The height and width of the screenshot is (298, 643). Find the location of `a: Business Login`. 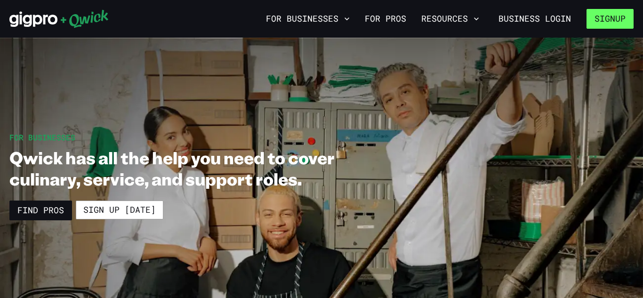

a: Business Login is located at coordinates (535, 19).